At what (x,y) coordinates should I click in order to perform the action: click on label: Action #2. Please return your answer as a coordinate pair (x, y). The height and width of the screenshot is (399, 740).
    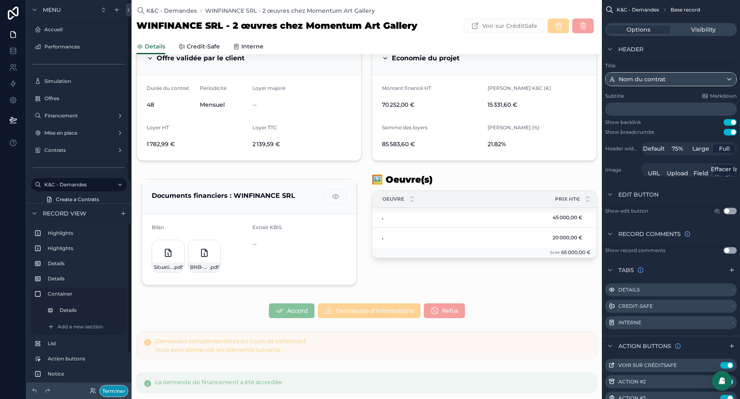
    Looking at the image, I should click on (632, 382).